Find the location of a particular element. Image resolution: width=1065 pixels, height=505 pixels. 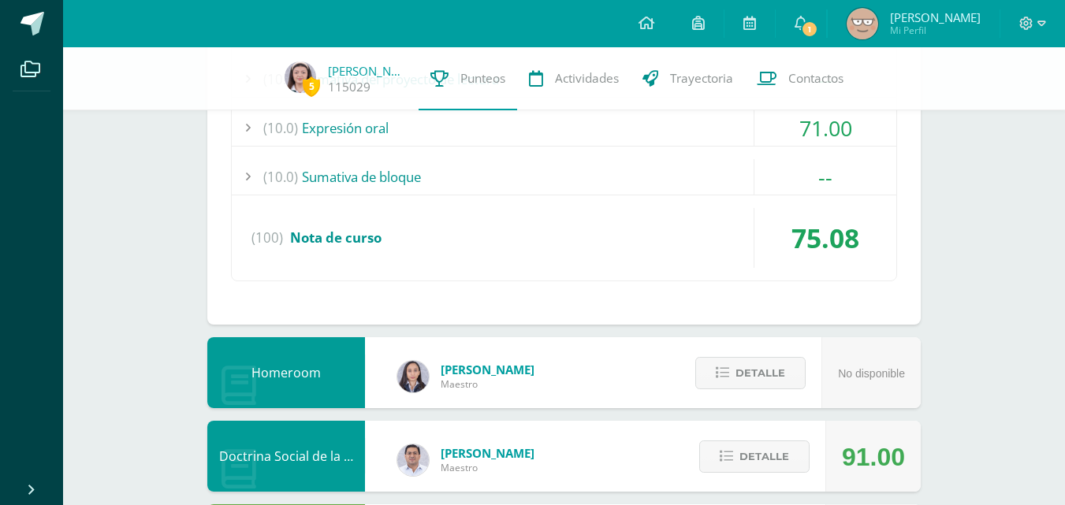

a: Trayectoria is located at coordinates (687, 79).